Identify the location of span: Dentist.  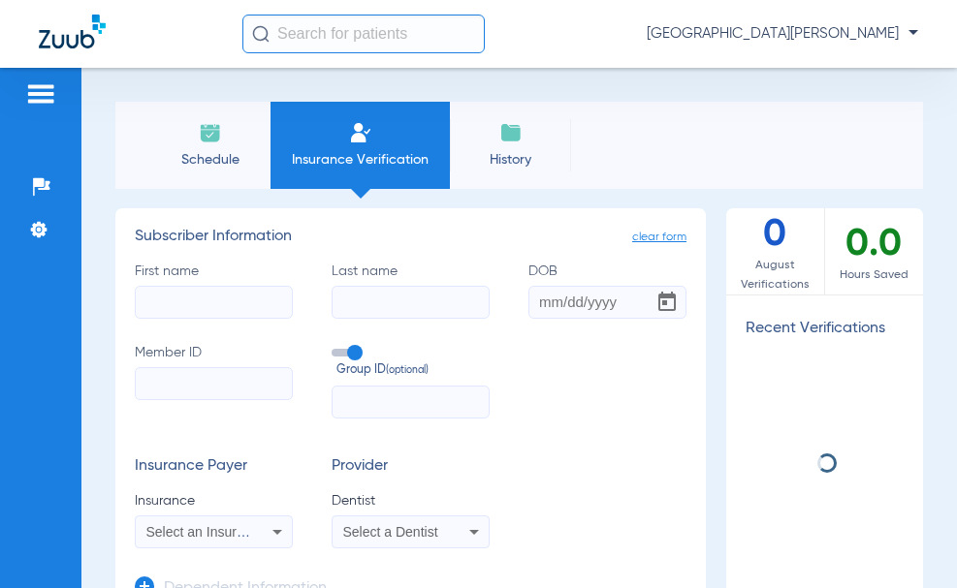
(410, 501).